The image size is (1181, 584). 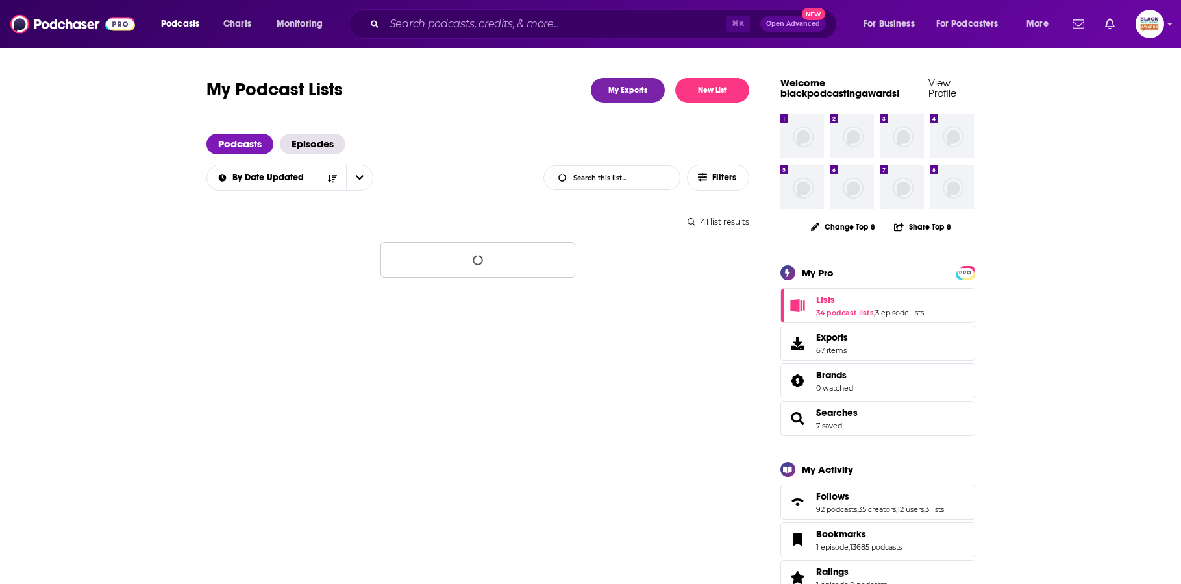 I want to click on span: Ratings, so click(x=832, y=572).